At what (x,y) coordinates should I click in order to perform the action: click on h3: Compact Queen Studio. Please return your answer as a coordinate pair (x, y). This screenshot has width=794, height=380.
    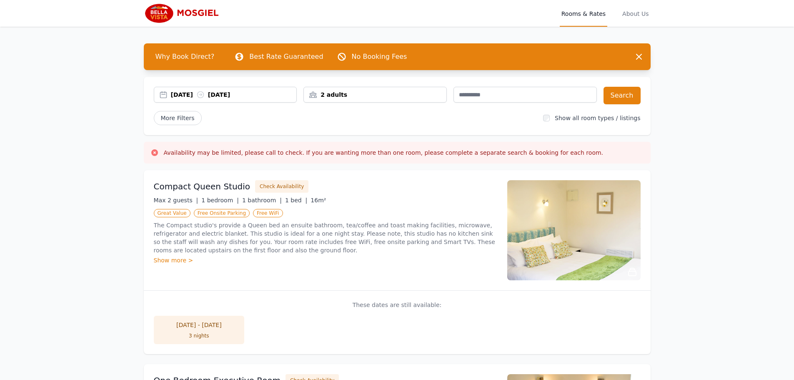
    Looking at the image, I should click on (202, 186).